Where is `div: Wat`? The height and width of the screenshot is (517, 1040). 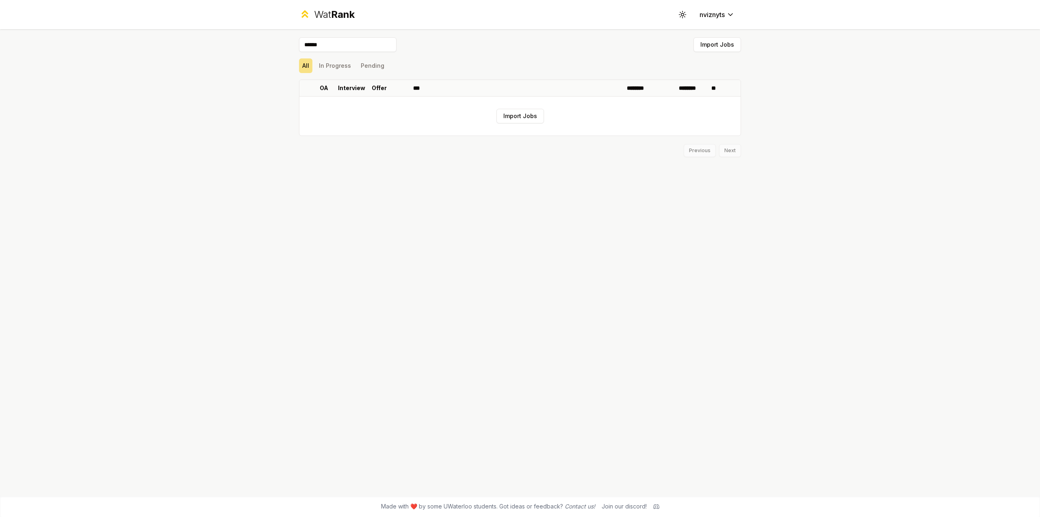
div: Wat is located at coordinates (334, 15).